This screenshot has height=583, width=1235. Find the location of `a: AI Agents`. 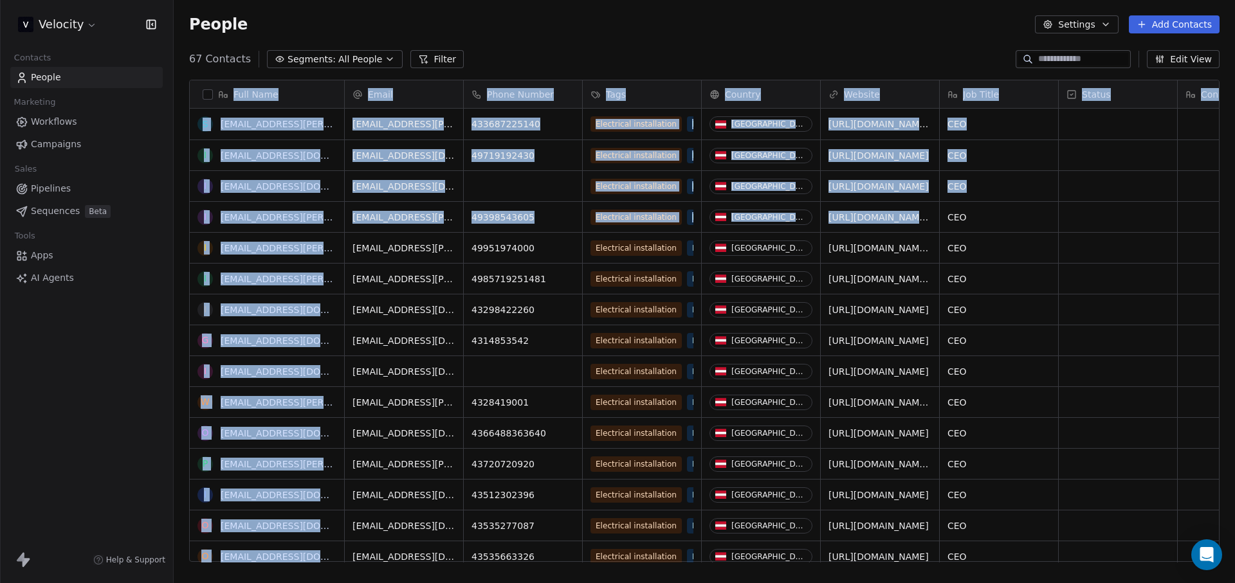

a: AI Agents is located at coordinates (86, 278).